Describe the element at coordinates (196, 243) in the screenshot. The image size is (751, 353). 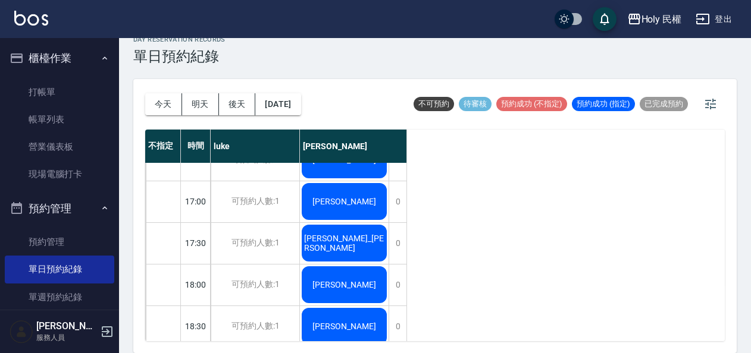
I see `div: 17:30` at that location.